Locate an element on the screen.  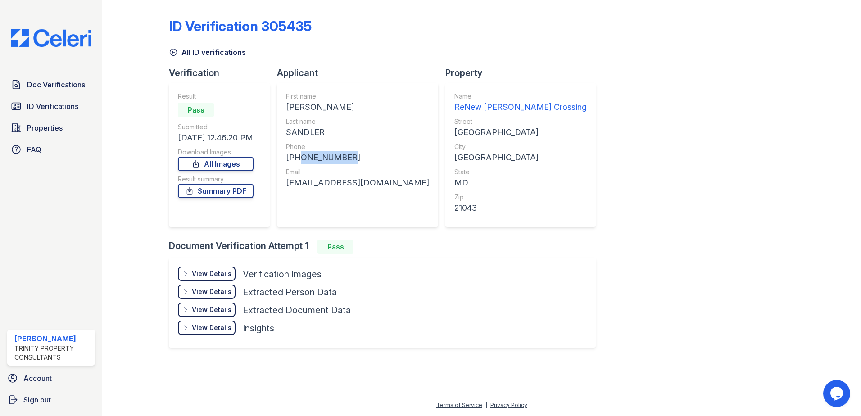
div: 21043 is located at coordinates (520, 208).